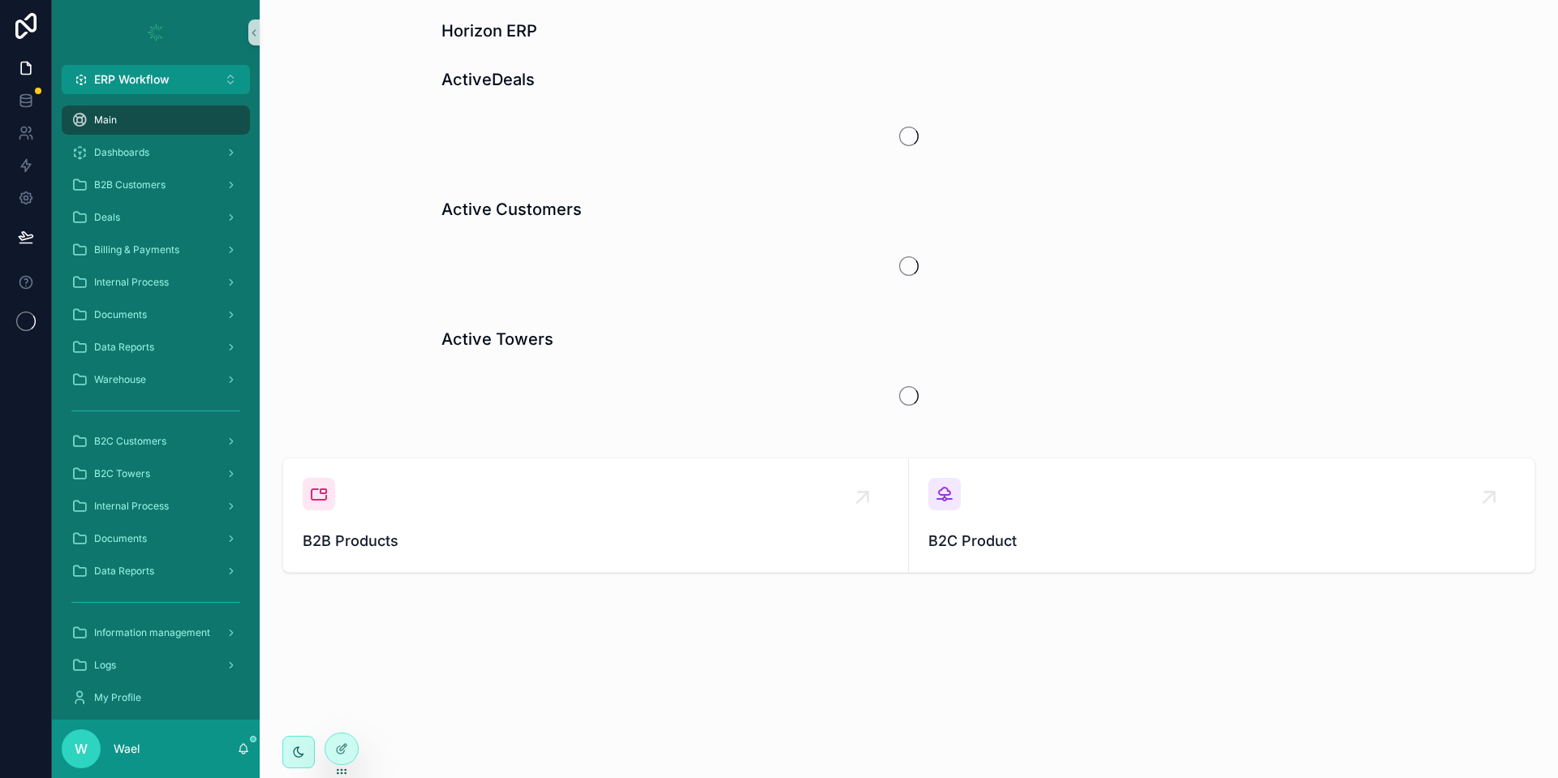 The width and height of the screenshot is (1558, 778). What do you see at coordinates (127, 749) in the screenshot?
I see `p: Wael` at bounding box center [127, 749].